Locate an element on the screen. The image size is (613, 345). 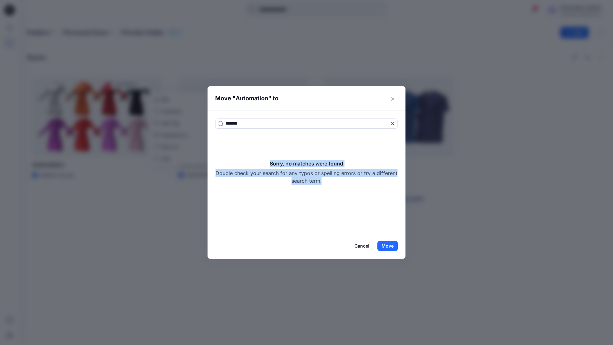
h5: Sorry, no matches were found is located at coordinates (307, 163).